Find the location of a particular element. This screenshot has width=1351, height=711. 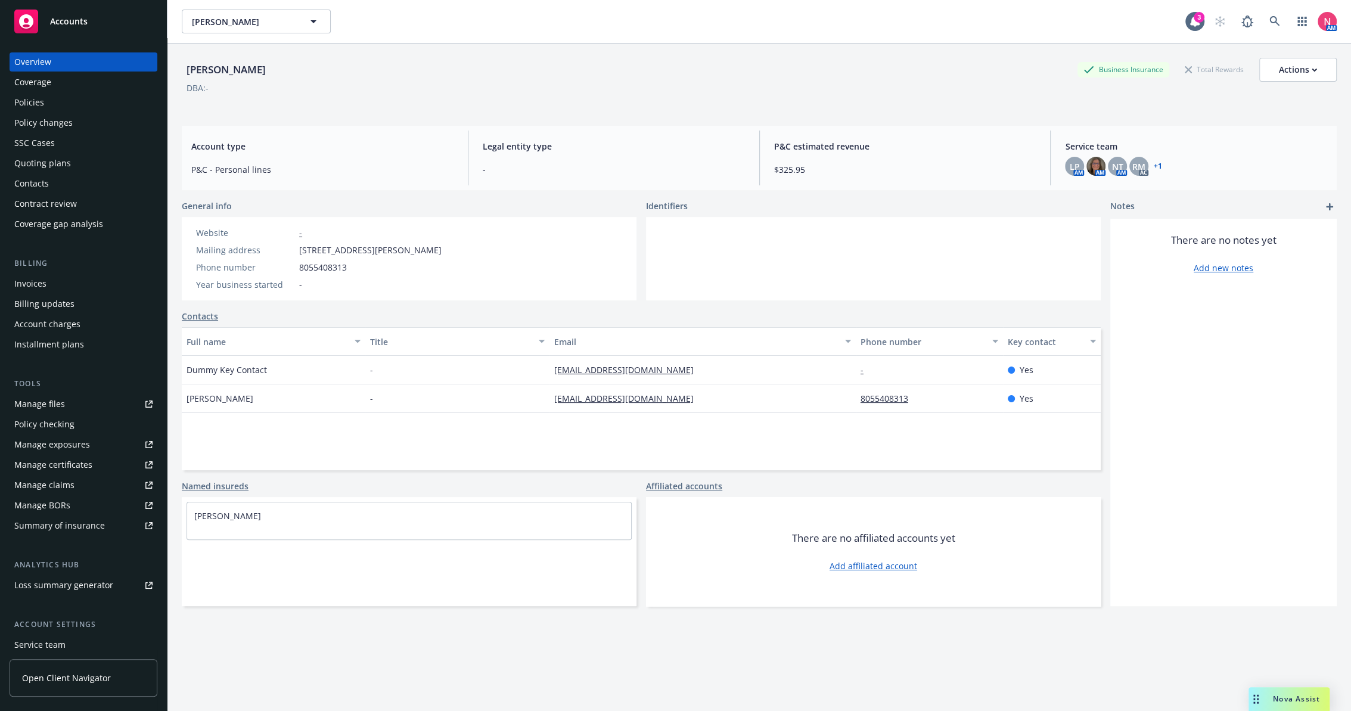

span: $325.95 is located at coordinates (906, 169).